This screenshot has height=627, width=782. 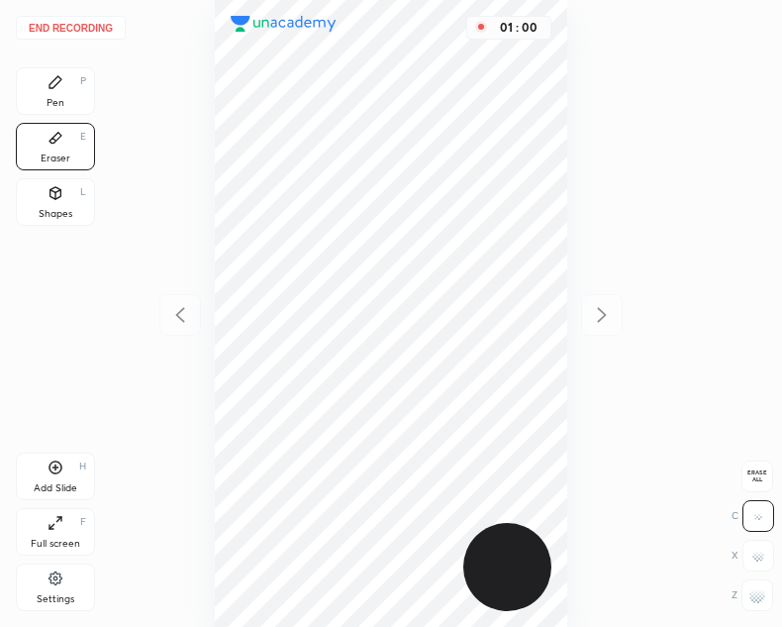 What do you see at coordinates (55, 543) in the screenshot?
I see `div: Full screen` at bounding box center [55, 543].